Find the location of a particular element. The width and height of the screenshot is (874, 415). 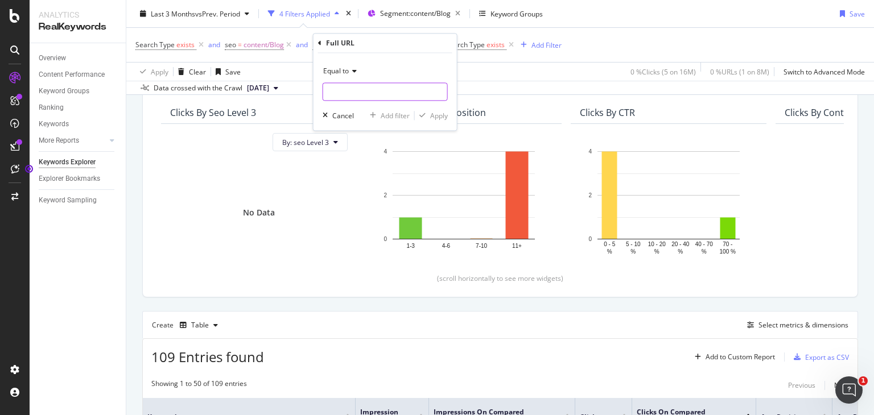

button: Add filter is located at coordinates (387, 116).